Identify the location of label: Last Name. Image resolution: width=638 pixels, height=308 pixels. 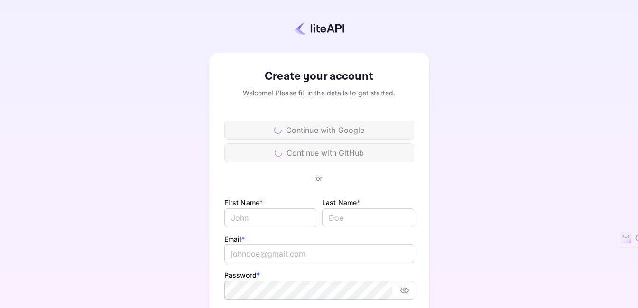
(341, 202).